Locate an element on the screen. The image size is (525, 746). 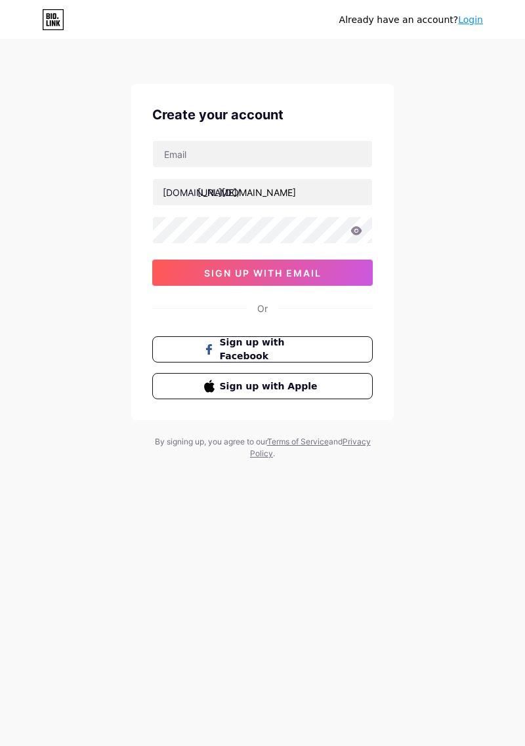
div: Already have an account? is located at coordinates (411, 20).